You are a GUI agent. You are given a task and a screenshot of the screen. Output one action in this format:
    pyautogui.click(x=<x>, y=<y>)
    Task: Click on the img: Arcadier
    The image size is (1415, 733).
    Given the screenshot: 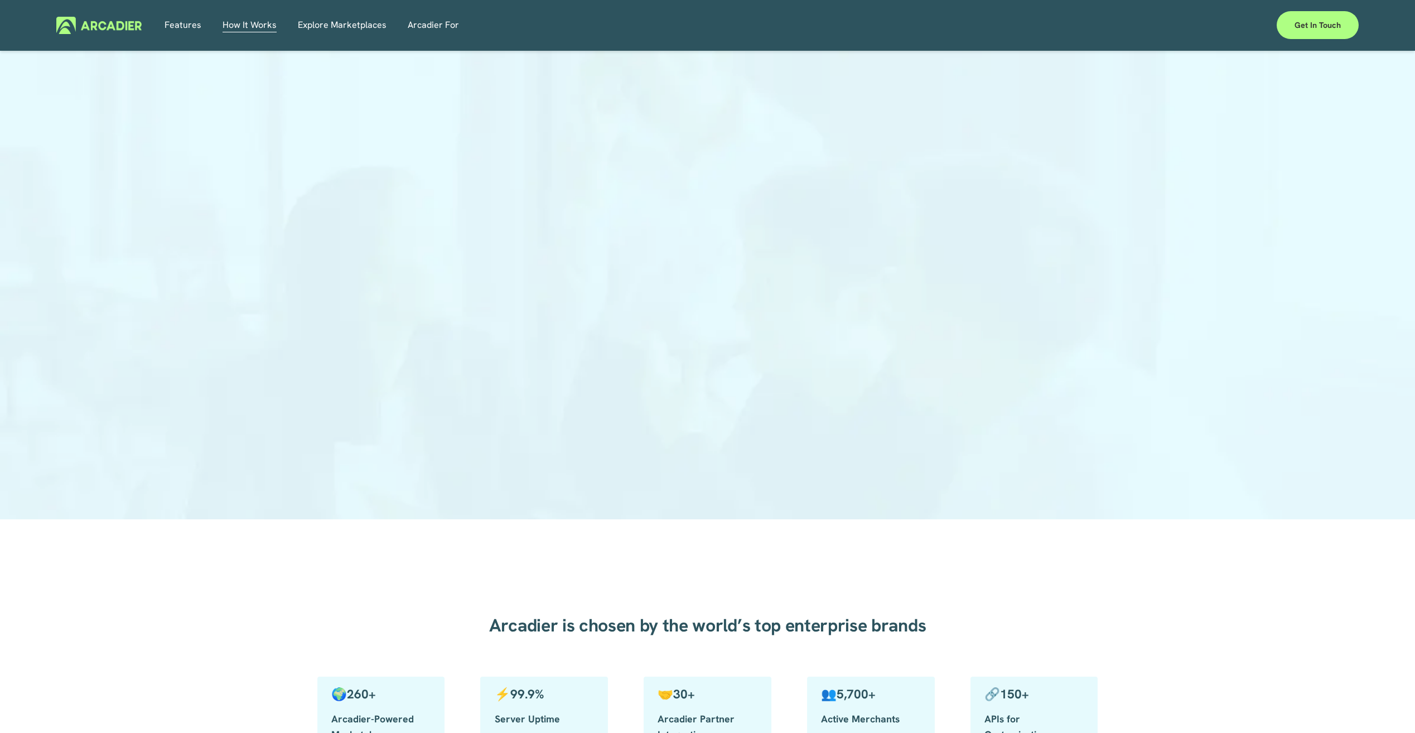 What is the action you would take?
    pyautogui.click(x=99, y=25)
    